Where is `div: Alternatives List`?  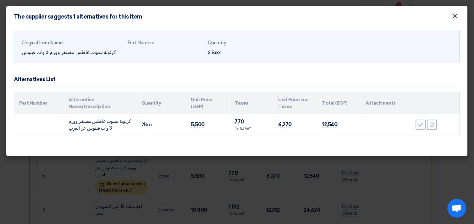
div: Alternatives List is located at coordinates (35, 80).